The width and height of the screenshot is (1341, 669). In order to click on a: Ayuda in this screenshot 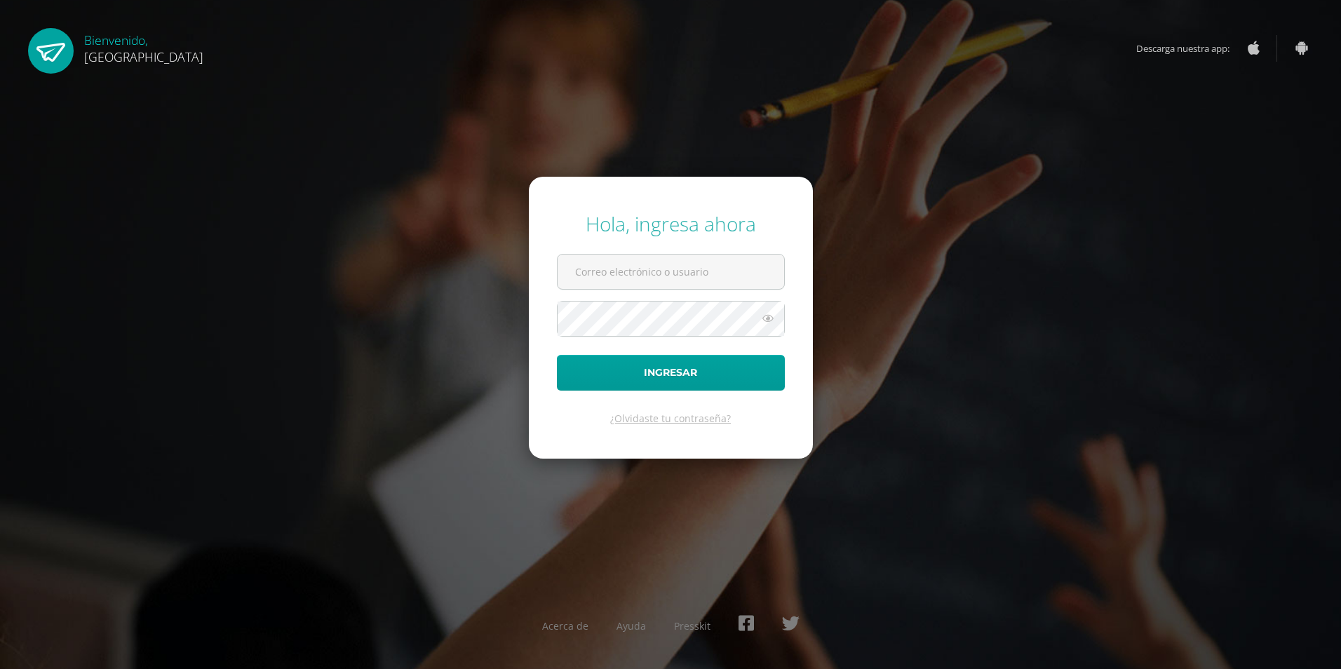, I will do `click(631, 626)`.